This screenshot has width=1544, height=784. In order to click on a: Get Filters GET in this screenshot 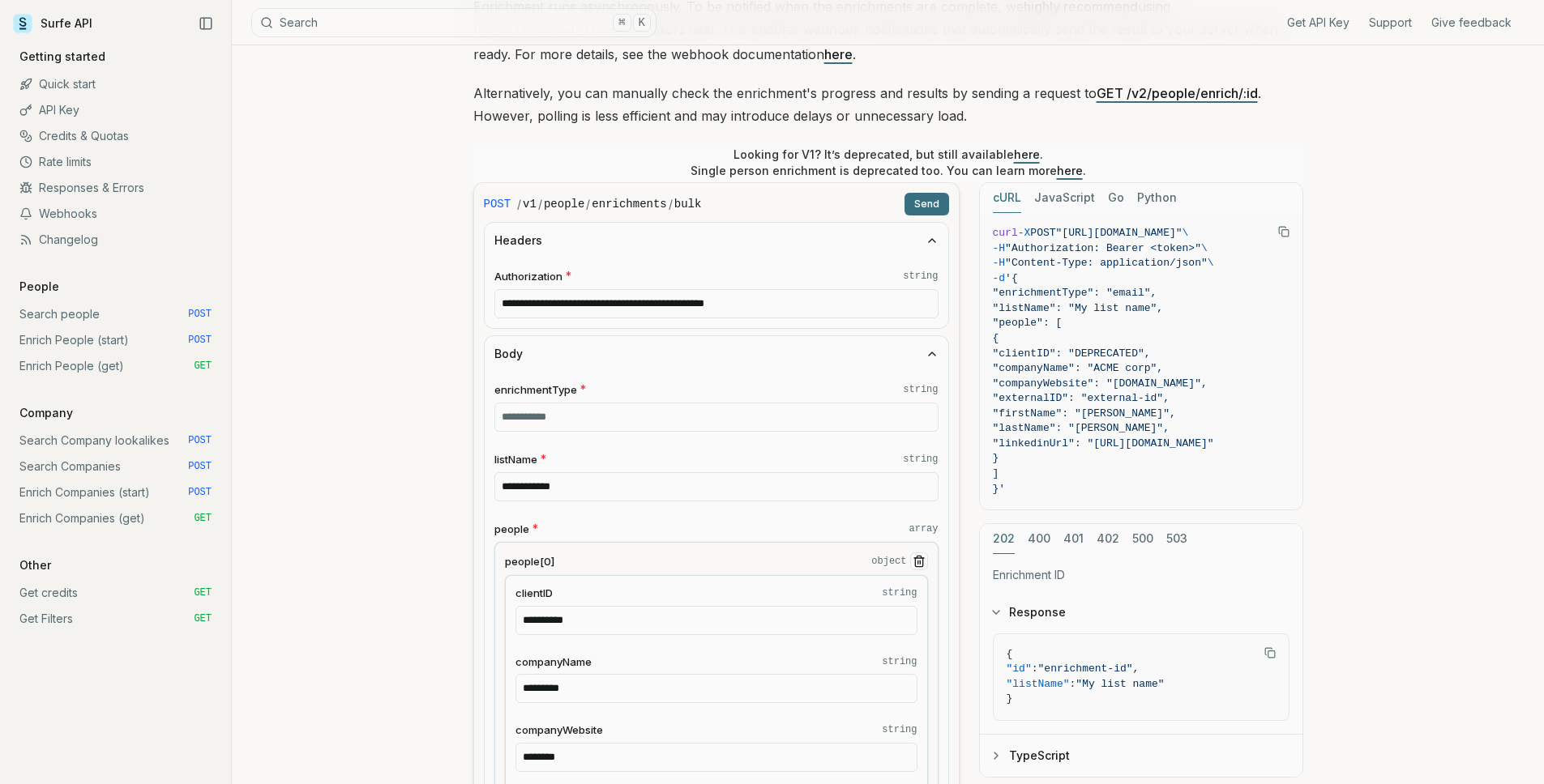, I will do `click(115, 619)`.